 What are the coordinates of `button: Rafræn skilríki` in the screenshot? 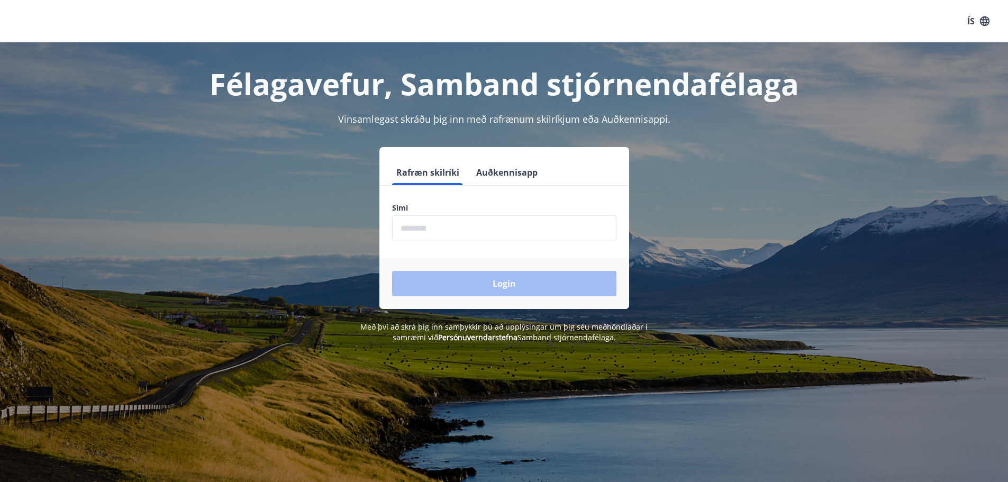 It's located at (427, 172).